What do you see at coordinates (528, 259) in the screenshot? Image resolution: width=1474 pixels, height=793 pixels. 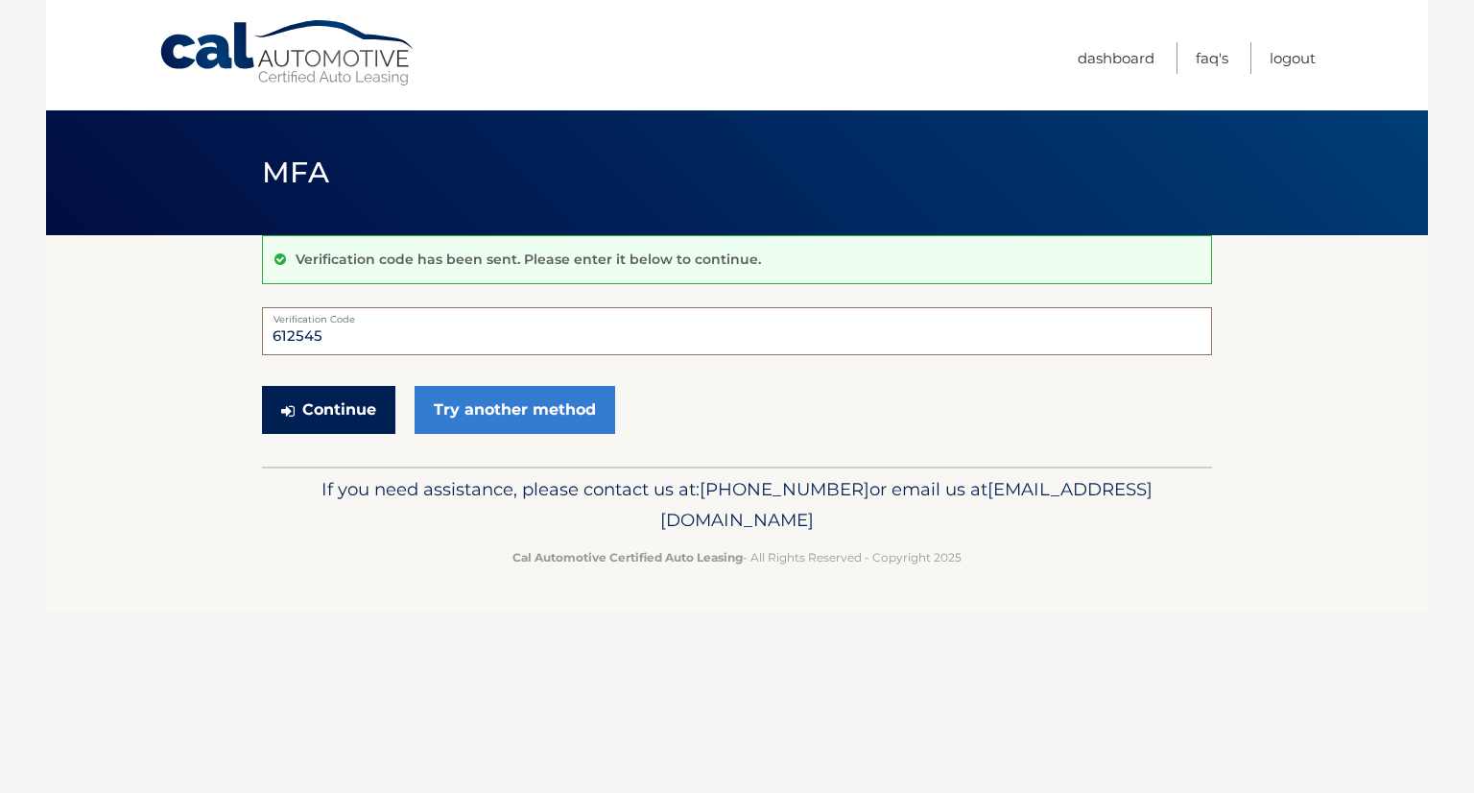 I see `p: Verification code has been sent. Please enter it below to continue.` at bounding box center [528, 259].